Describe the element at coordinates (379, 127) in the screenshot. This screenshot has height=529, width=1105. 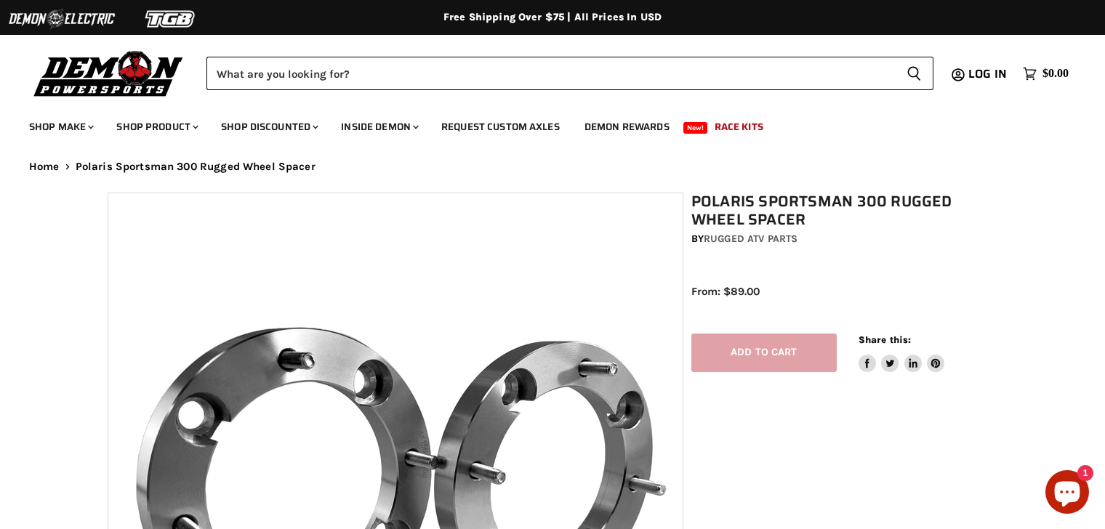
I see `a: Inside Demon` at that location.